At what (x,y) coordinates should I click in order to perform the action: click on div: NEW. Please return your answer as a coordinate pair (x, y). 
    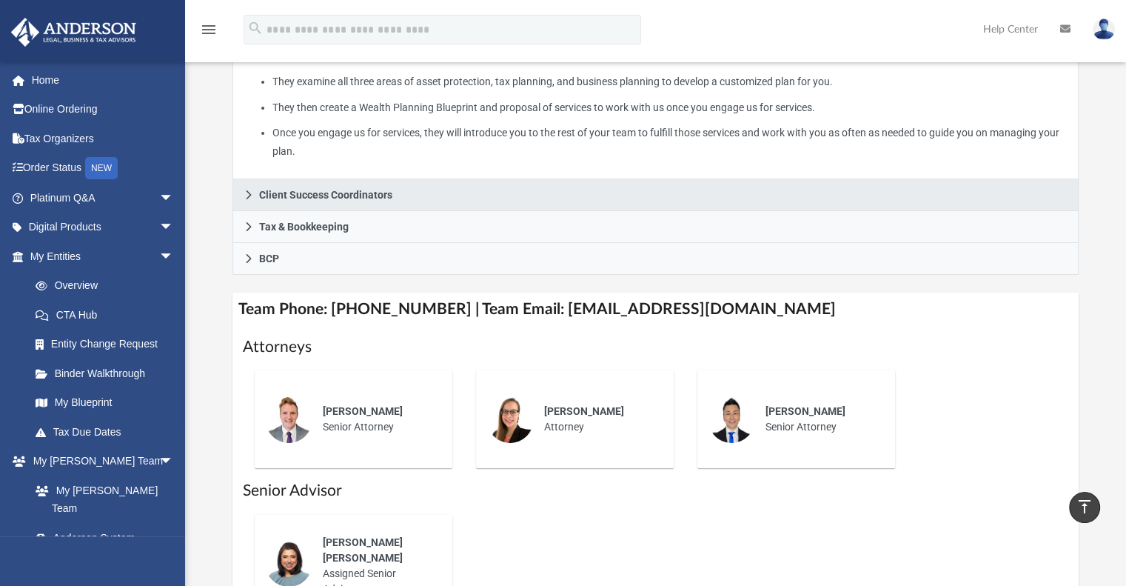
    Looking at the image, I should click on (101, 168).